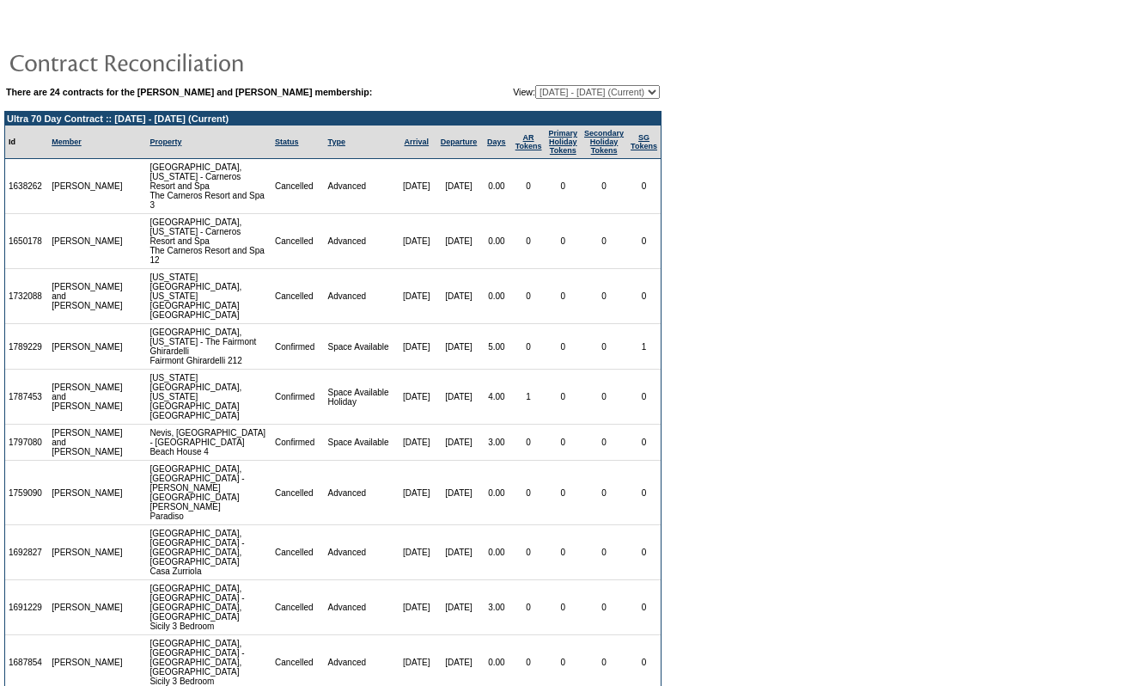 The height and width of the screenshot is (686, 1128). What do you see at coordinates (497, 346) in the screenshot?
I see `td: 5.00` at bounding box center [497, 346].